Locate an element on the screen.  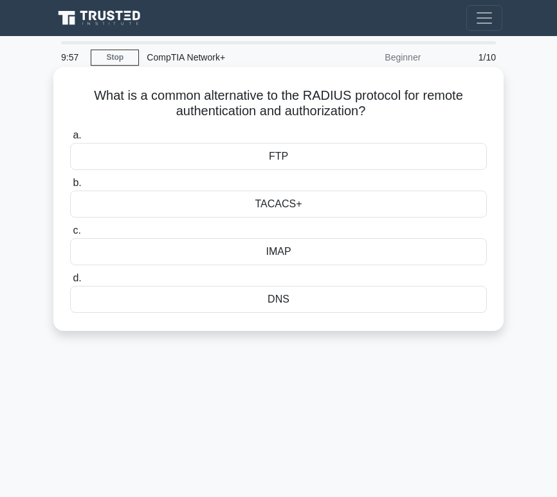
span: c. is located at coordinates (77, 230).